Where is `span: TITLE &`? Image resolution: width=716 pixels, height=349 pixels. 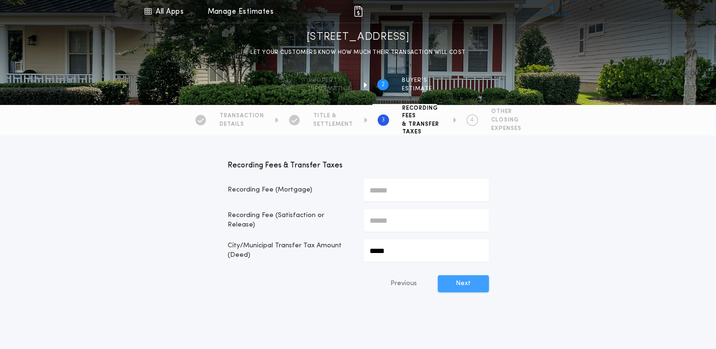
span: TITLE & is located at coordinates (333, 116).